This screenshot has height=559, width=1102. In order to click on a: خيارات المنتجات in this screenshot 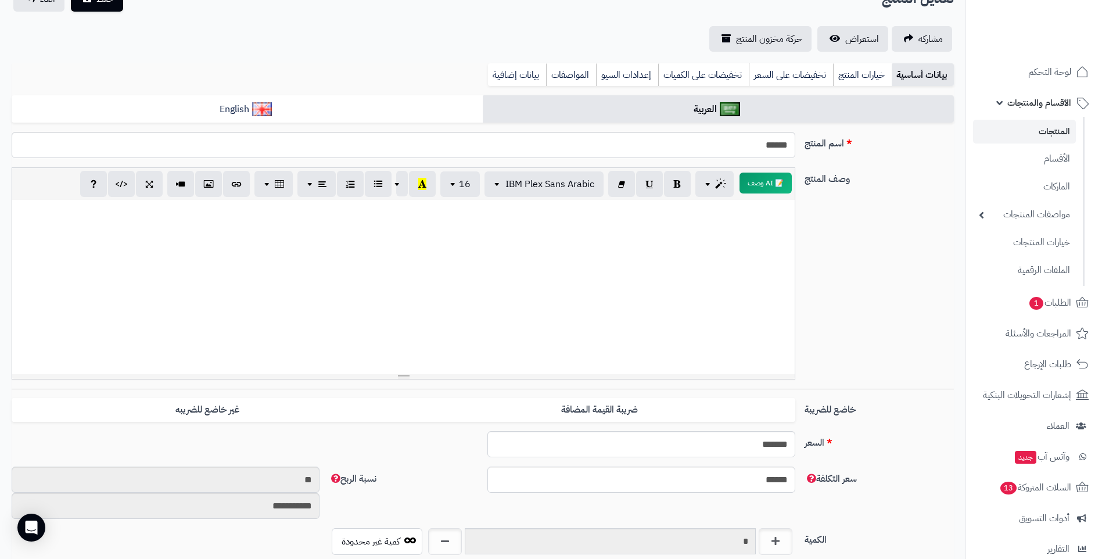, I will do `click(1024, 242)`.